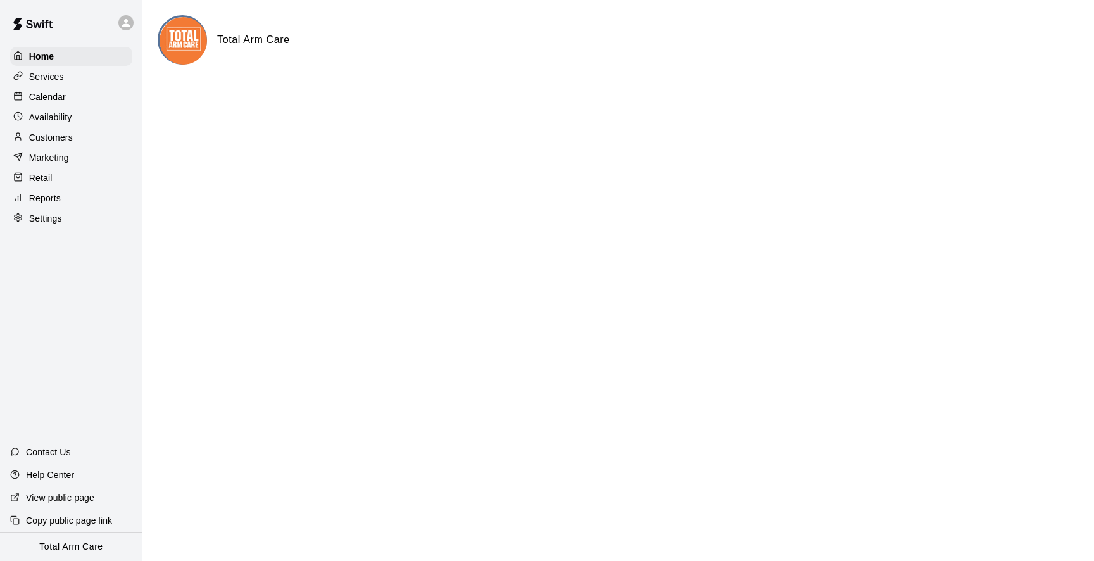  What do you see at coordinates (42, 56) in the screenshot?
I see `p: Home` at bounding box center [42, 56].